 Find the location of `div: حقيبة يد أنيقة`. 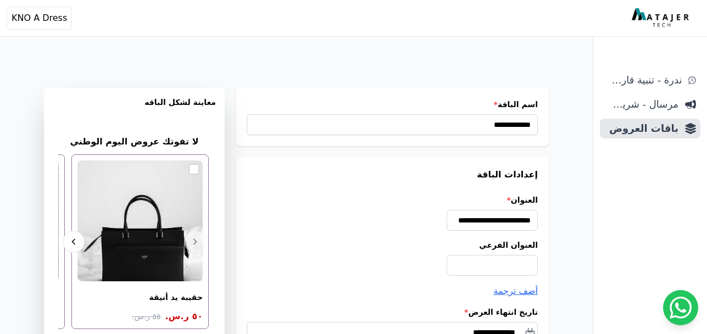

div: حقيبة يد أنيقة is located at coordinates (176, 297).